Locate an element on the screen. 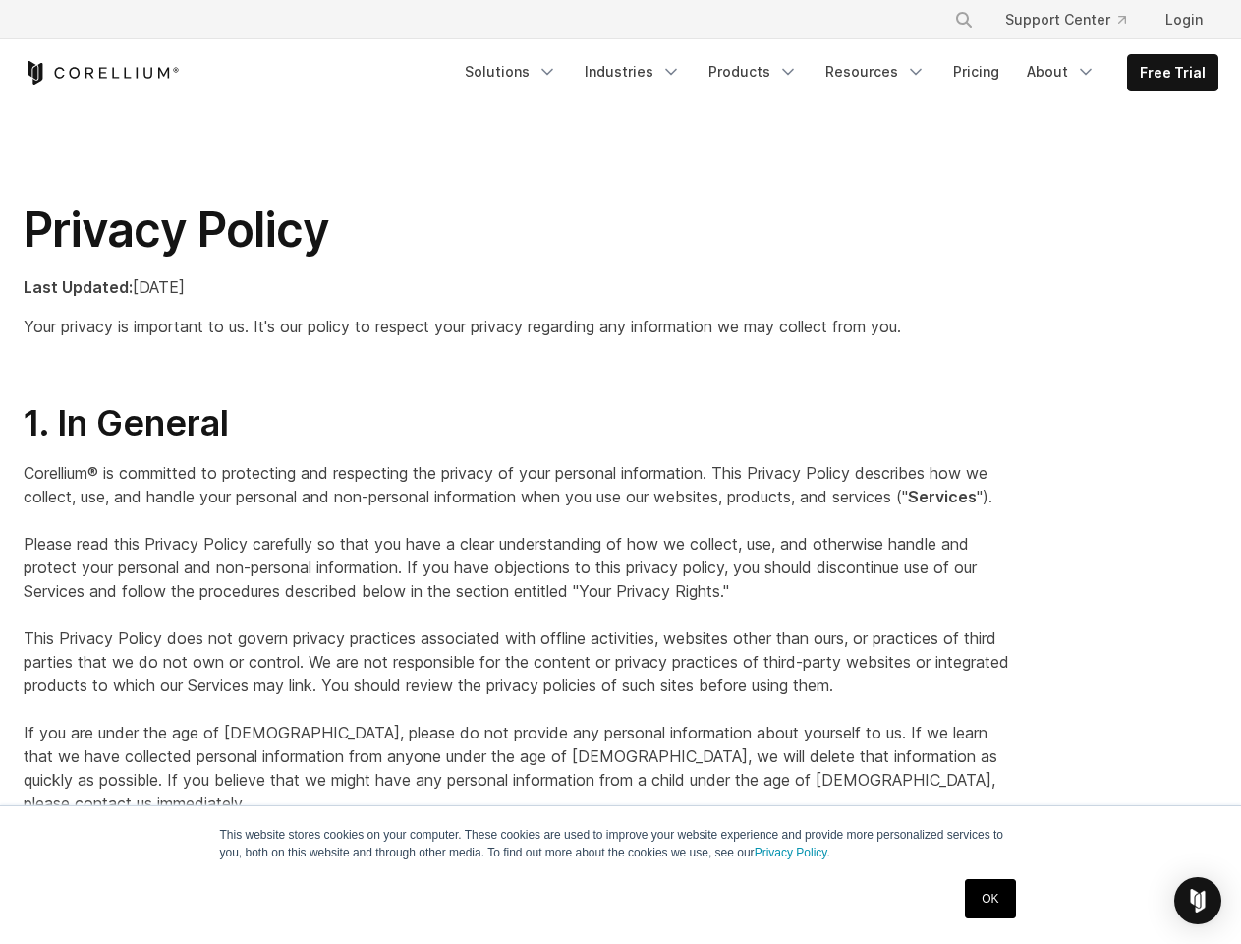  a: Corellium Home is located at coordinates (101, 73).